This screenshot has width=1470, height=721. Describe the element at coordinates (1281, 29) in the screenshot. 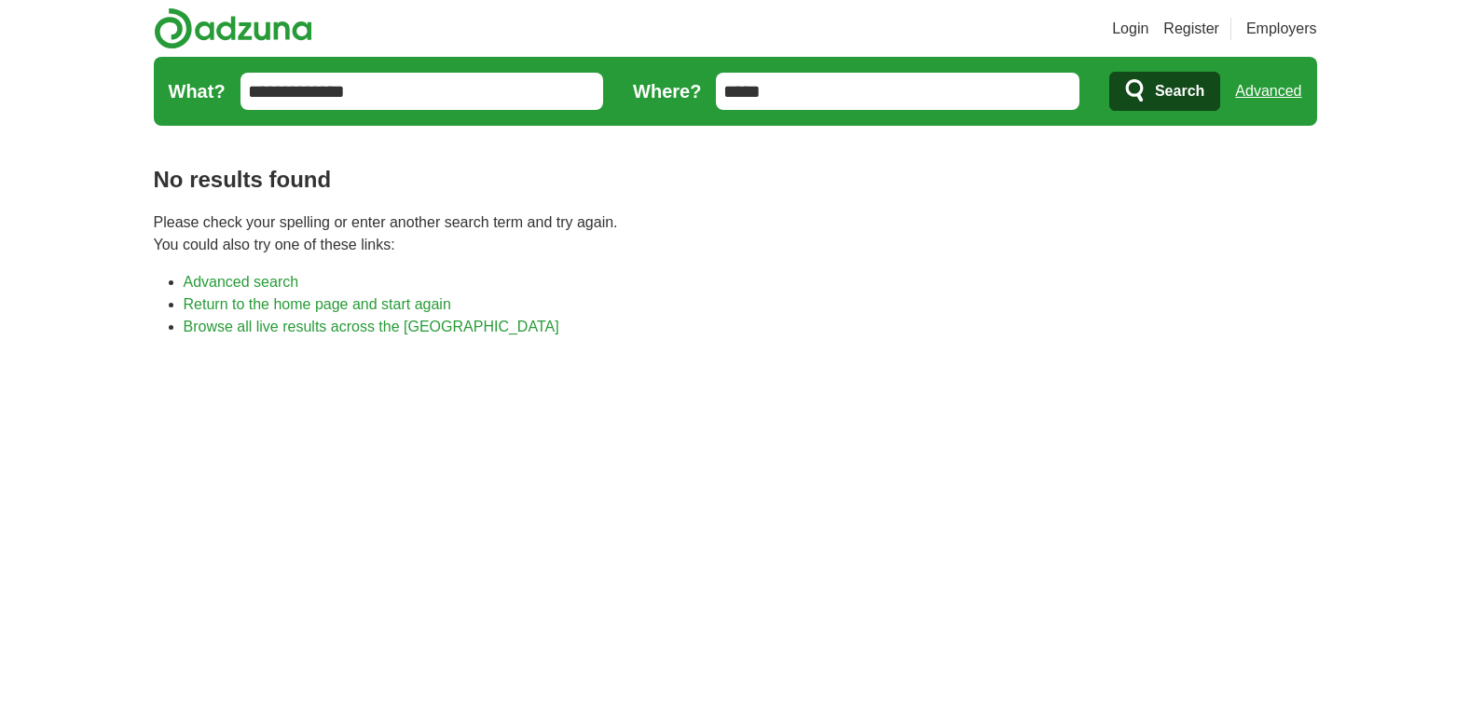

I see `a: Employers` at that location.